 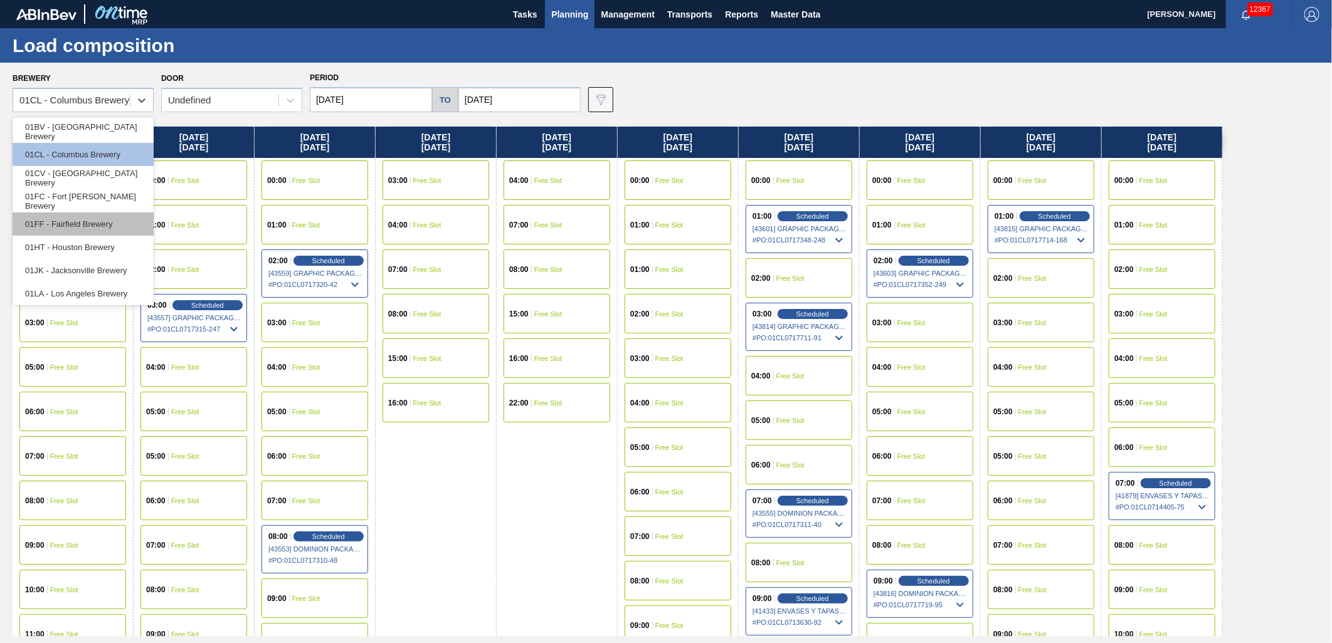 I want to click on span: # PO : 01CL0717711-91, so click(x=799, y=338).